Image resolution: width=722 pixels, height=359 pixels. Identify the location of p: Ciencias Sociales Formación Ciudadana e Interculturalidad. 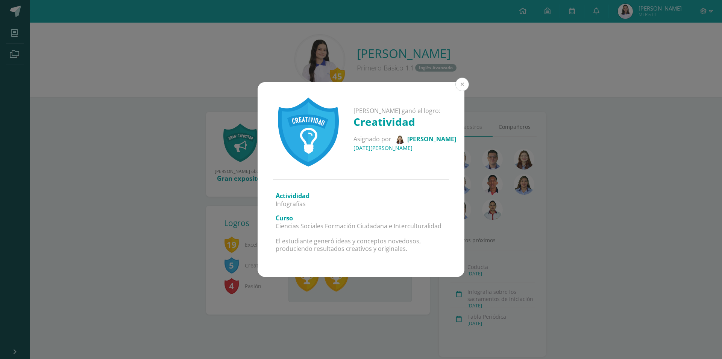
(361, 226).